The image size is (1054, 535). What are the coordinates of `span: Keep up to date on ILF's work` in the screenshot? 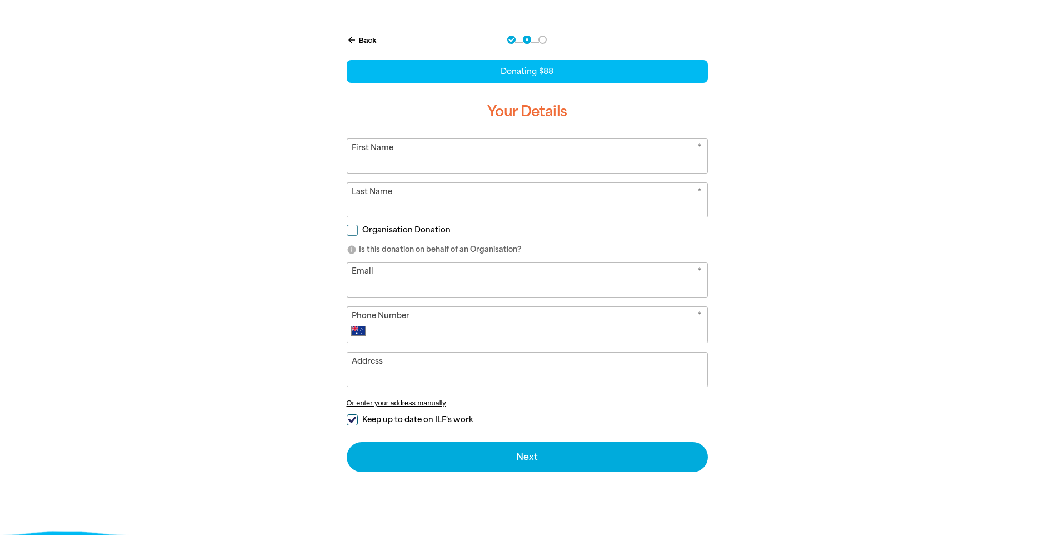 It's located at (417, 419).